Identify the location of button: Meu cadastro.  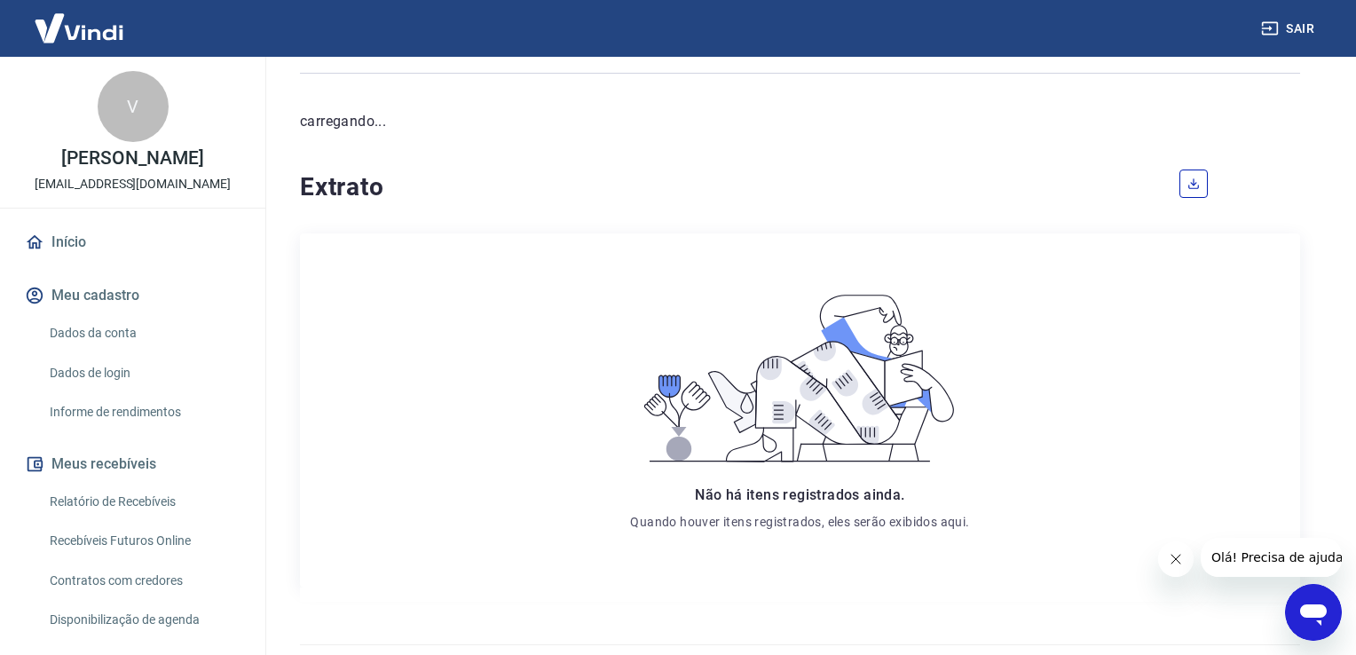
(132, 296).